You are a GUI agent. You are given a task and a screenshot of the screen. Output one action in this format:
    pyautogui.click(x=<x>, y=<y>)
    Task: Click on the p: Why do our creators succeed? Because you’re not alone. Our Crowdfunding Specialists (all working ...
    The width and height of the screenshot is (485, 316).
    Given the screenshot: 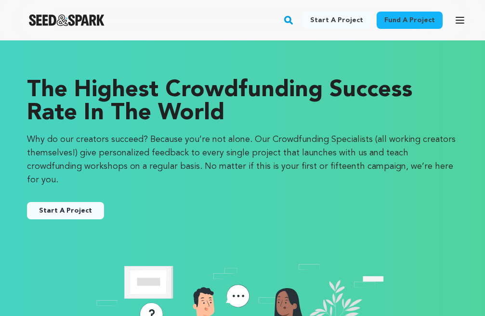 What is the action you would take?
    pyautogui.click(x=242, y=160)
    